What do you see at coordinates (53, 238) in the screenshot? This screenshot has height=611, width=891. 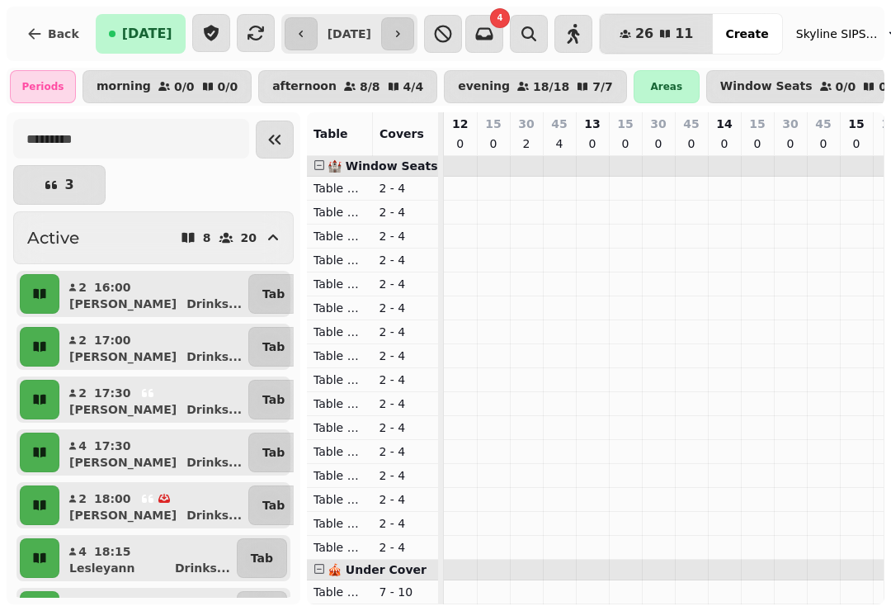 I see `h2: Active` at bounding box center [53, 238].